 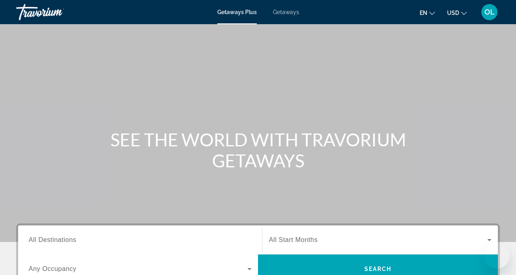 I want to click on button: User Menu, so click(x=490, y=12).